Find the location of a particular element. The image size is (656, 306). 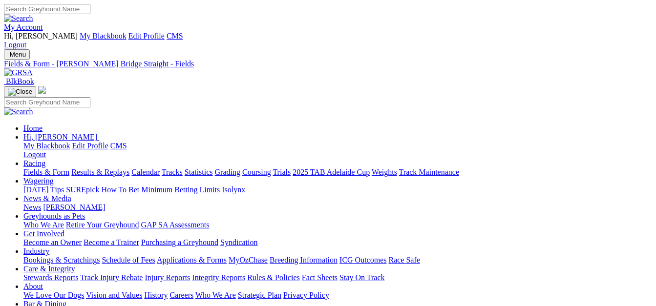

a: Weights is located at coordinates (385, 172).